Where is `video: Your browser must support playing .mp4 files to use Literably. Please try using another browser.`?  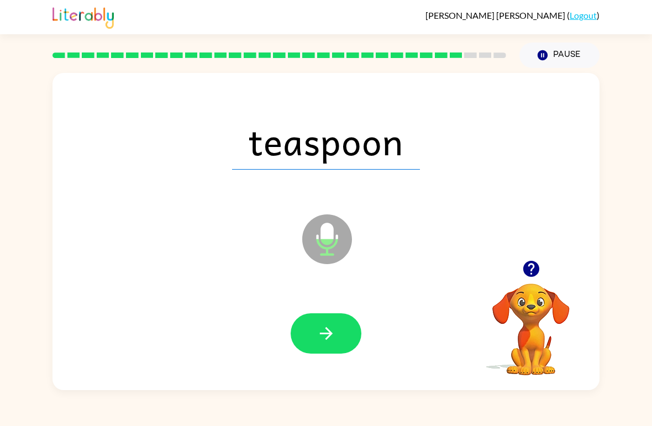 video: Your browser must support playing .mp4 files to use Literably. Please try using another browser. is located at coordinates (531, 321).